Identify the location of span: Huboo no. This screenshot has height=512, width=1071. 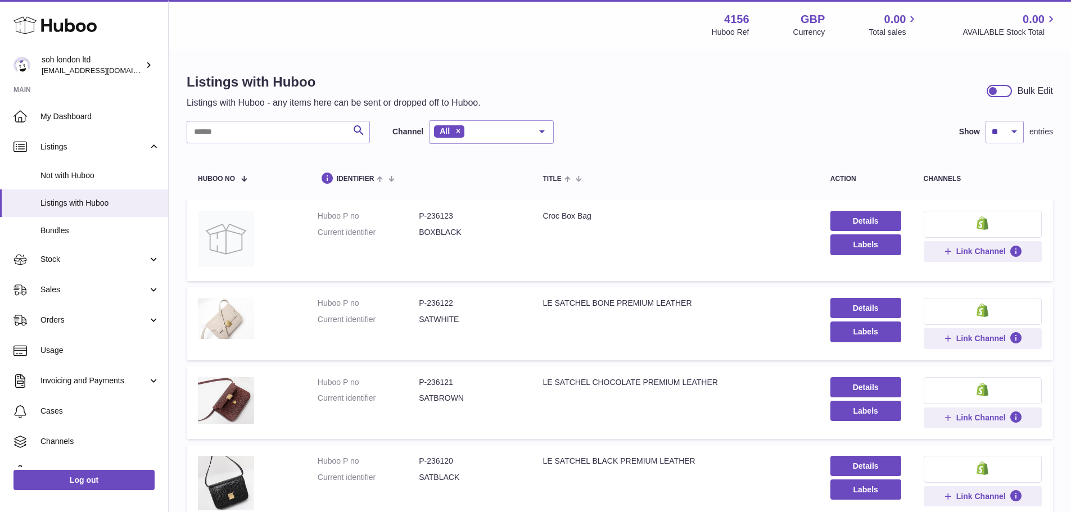
(216, 179).